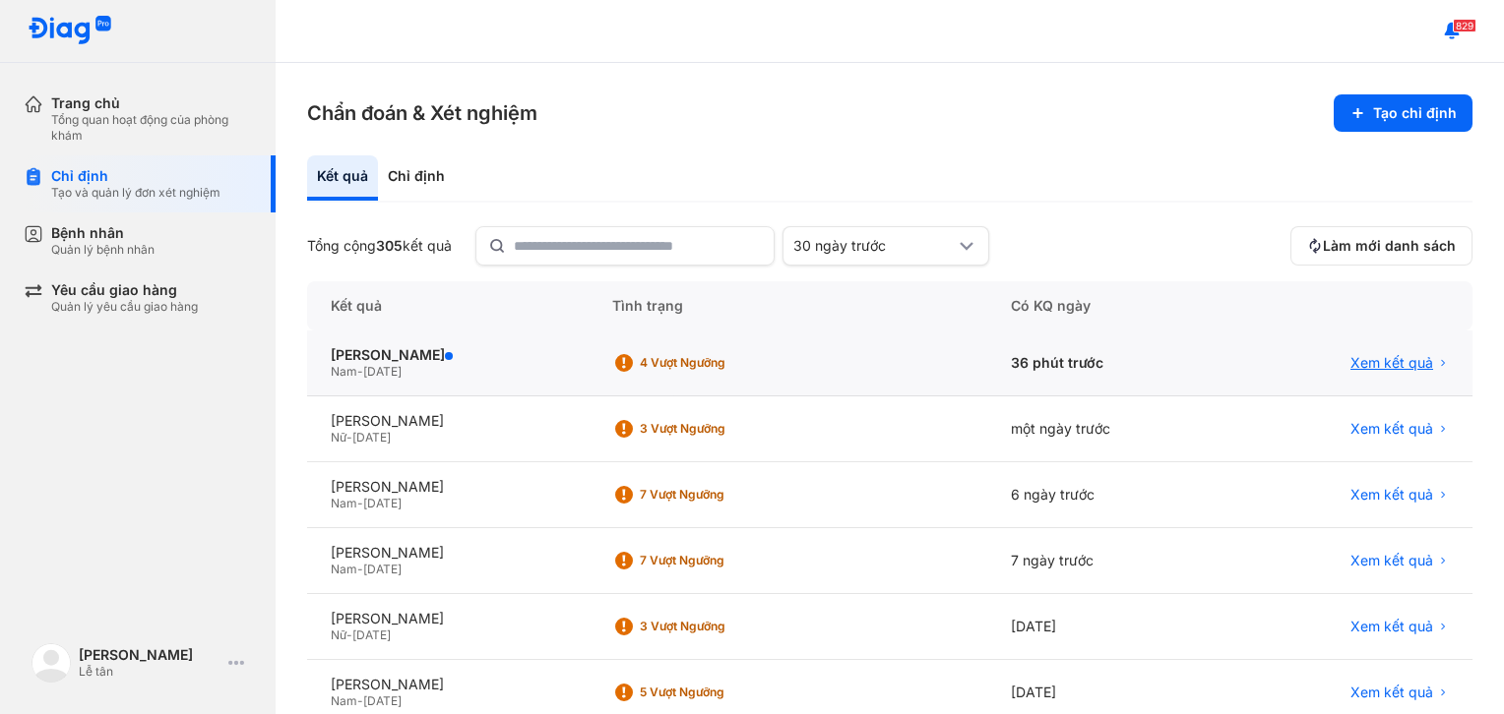 The height and width of the screenshot is (714, 1504). What do you see at coordinates (1402, 113) in the screenshot?
I see `button: Tạo chỉ định` at bounding box center [1402, 113].